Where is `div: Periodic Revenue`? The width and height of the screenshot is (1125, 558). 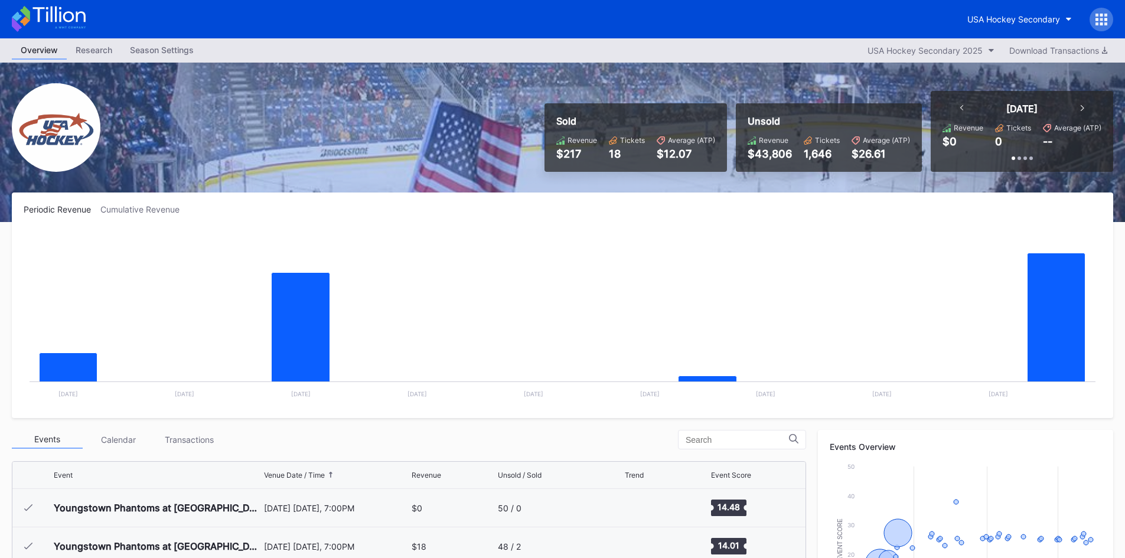 div: Periodic Revenue is located at coordinates (62, 209).